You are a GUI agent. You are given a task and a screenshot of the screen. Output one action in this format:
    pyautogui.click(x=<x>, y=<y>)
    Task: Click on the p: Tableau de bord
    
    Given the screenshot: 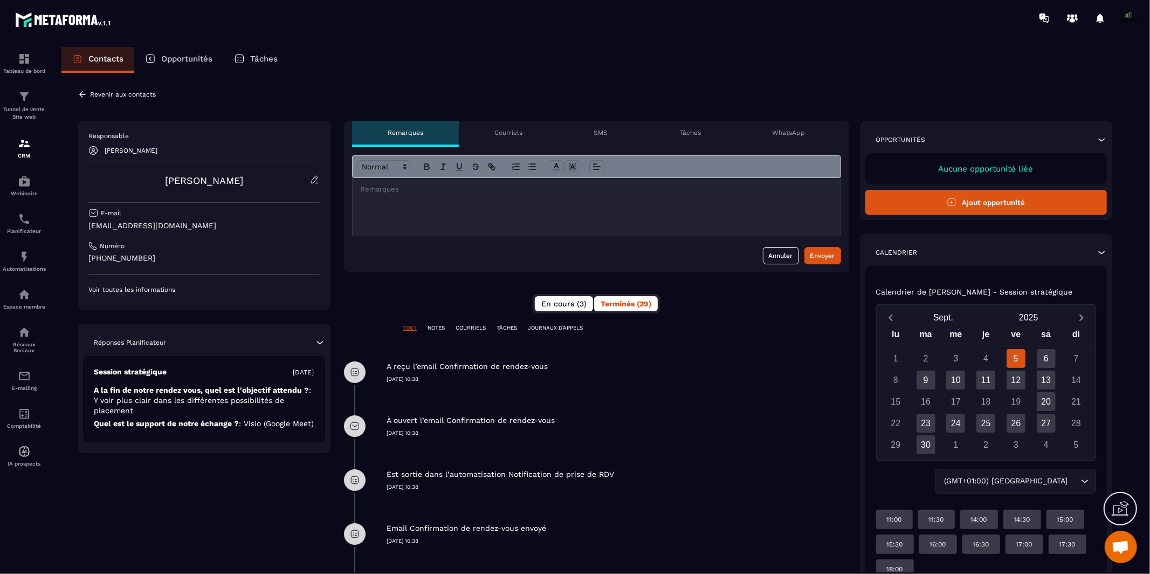 What is the action you would take?
    pyautogui.click(x=24, y=71)
    